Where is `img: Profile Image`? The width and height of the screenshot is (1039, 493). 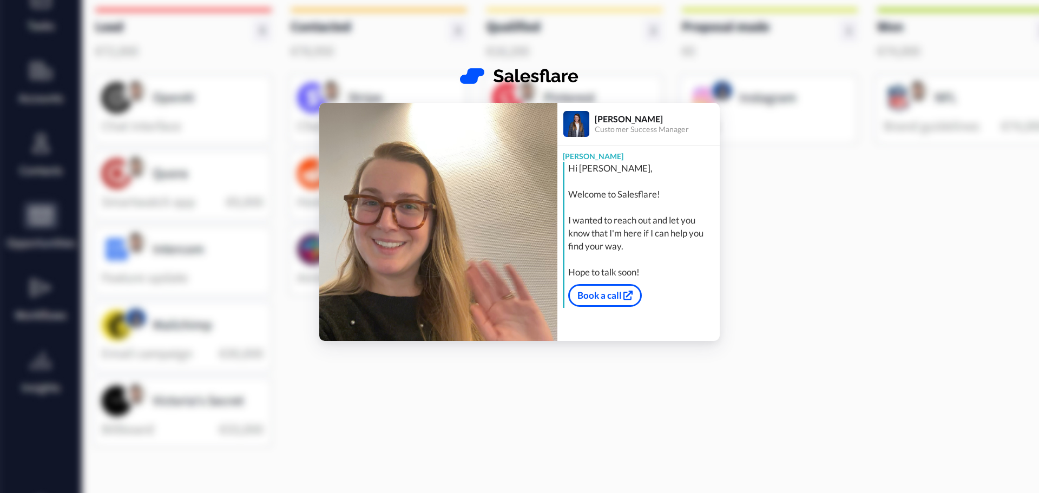
img: Profile Image is located at coordinates (576, 124).